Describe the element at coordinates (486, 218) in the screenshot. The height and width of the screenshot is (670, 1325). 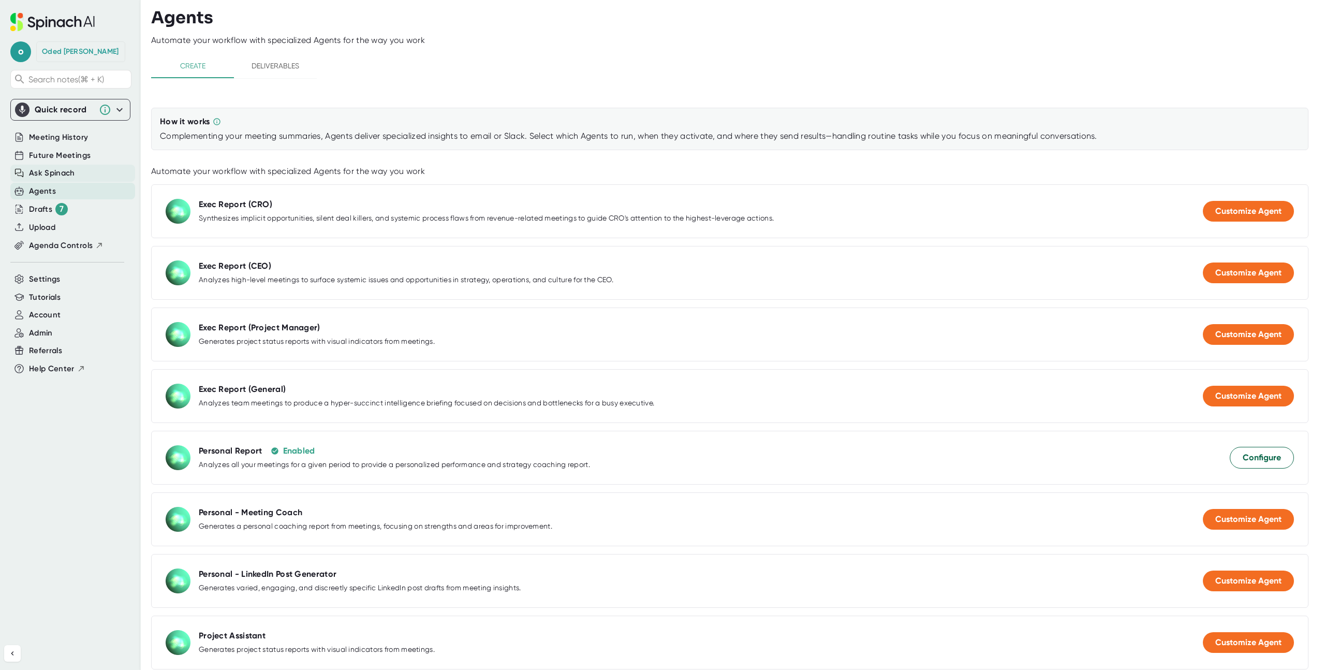
I see `div: Synthesizes implicit opportunities, silent deal killers, and systemic process flaws from revenue-...` at that location.